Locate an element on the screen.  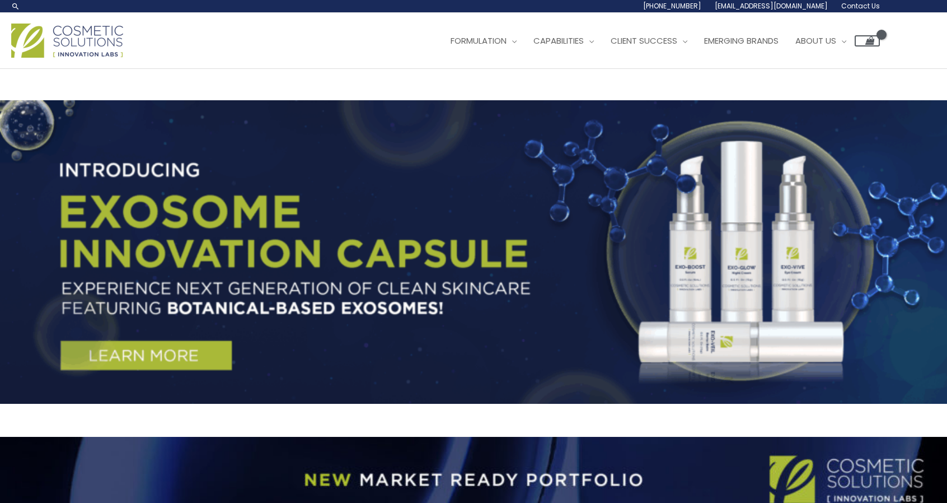
a: Emerging Brands is located at coordinates (741, 41).